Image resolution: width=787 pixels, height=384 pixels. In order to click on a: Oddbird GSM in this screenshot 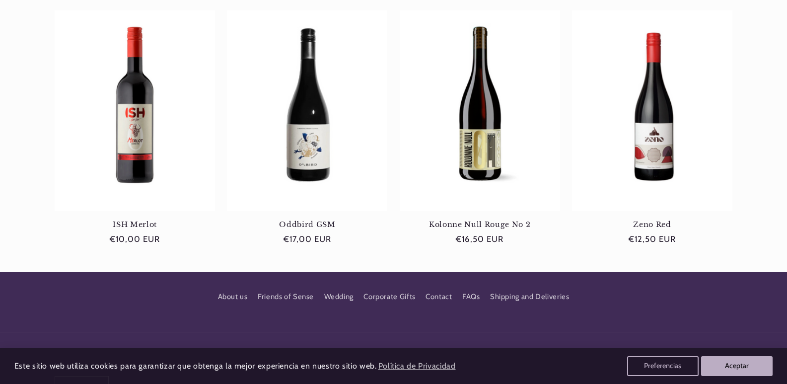, I will do `click(307, 224)`.